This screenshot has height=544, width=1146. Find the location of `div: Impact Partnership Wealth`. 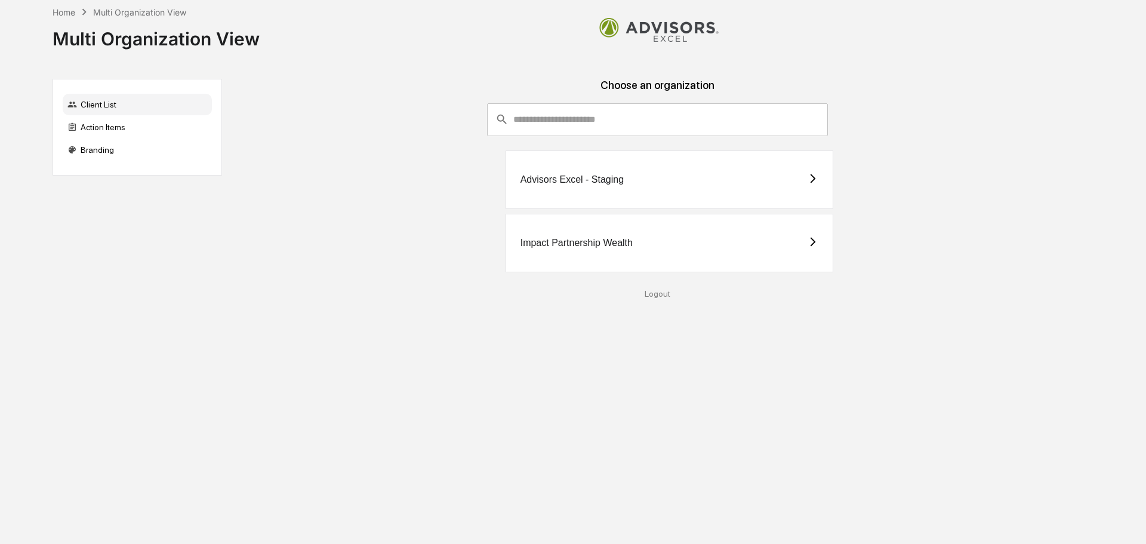

div: Impact Partnership Wealth is located at coordinates (577, 243).